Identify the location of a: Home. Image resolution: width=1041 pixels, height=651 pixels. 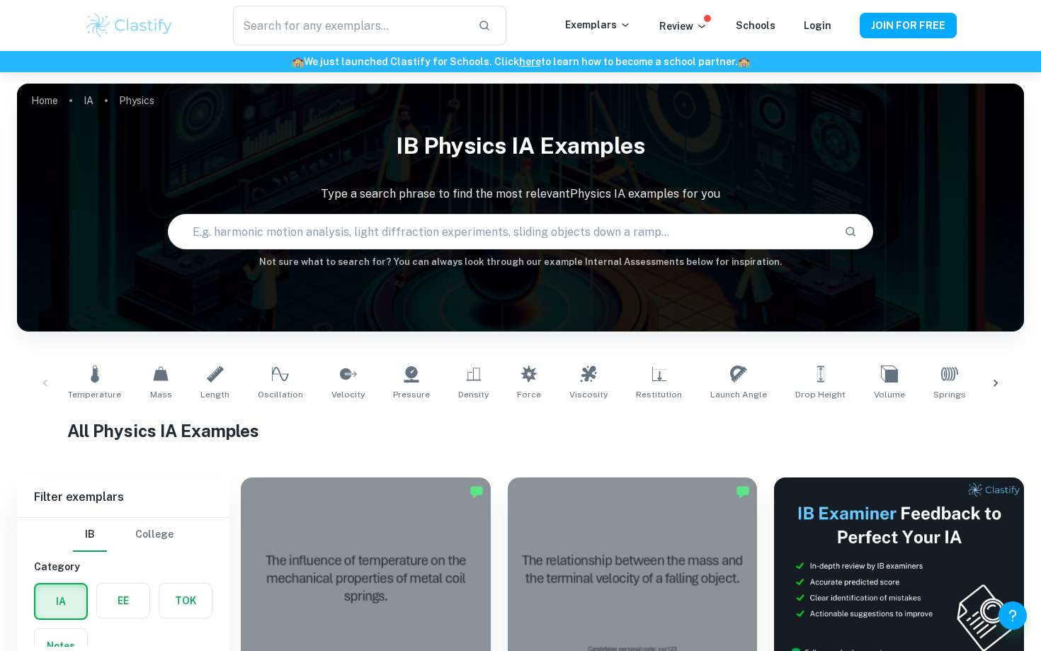
(45, 101).